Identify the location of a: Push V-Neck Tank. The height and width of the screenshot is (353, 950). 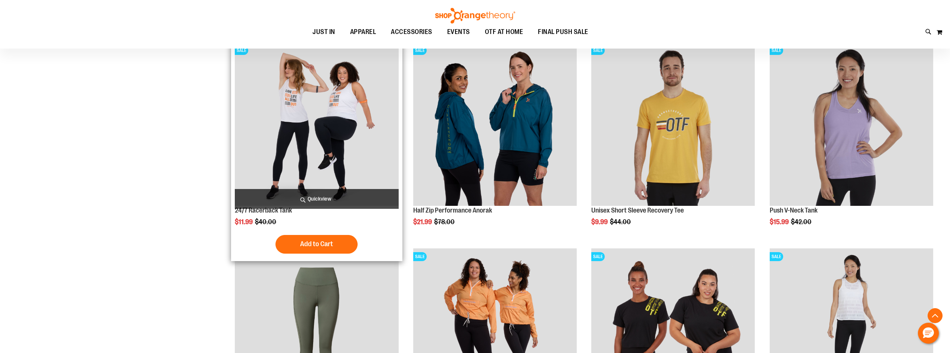
(794, 210).